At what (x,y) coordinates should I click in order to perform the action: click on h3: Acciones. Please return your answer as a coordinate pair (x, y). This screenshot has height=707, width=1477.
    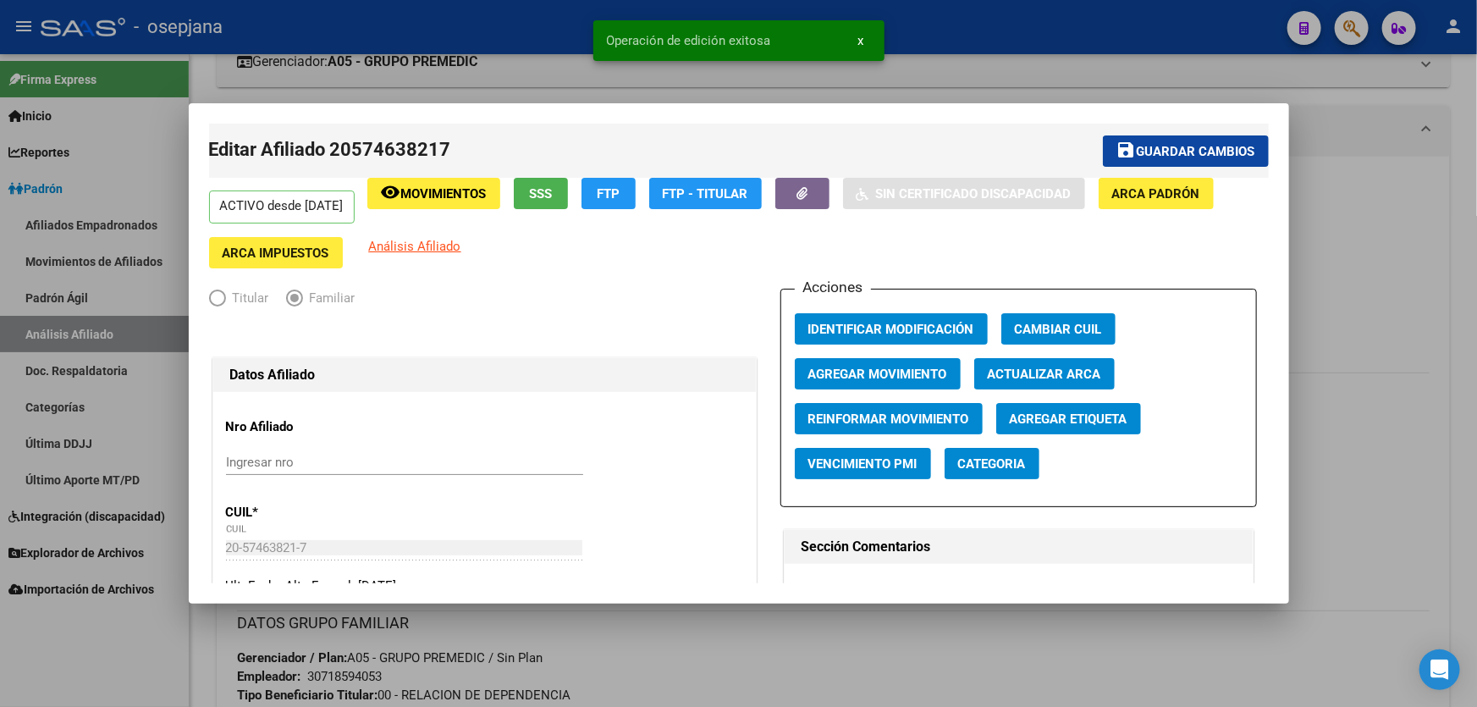
    Looking at the image, I should click on (833, 287).